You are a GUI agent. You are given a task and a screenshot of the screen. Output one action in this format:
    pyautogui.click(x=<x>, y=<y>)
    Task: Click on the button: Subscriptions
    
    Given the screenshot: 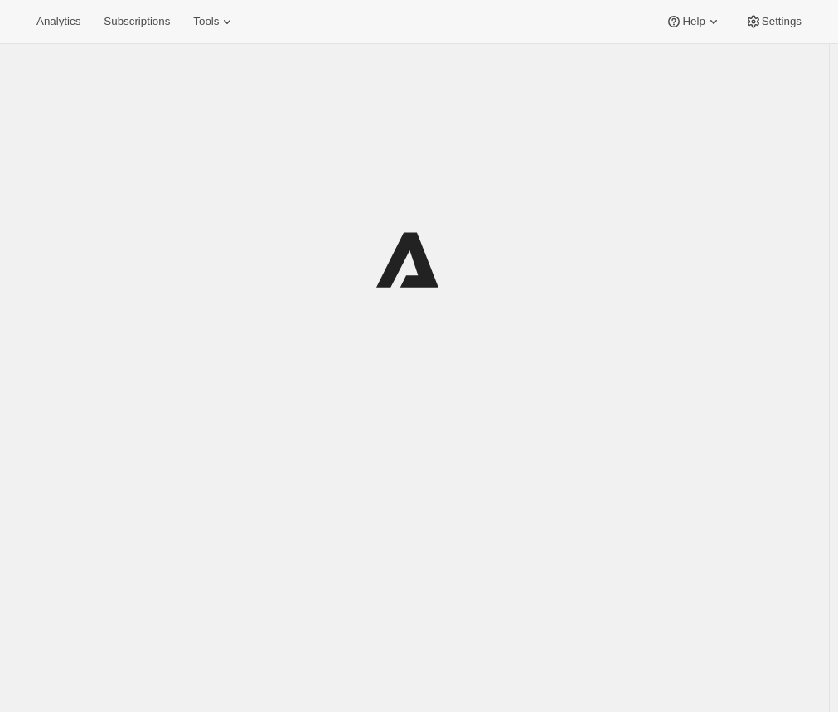 What is the action you would take?
    pyautogui.click(x=137, y=22)
    